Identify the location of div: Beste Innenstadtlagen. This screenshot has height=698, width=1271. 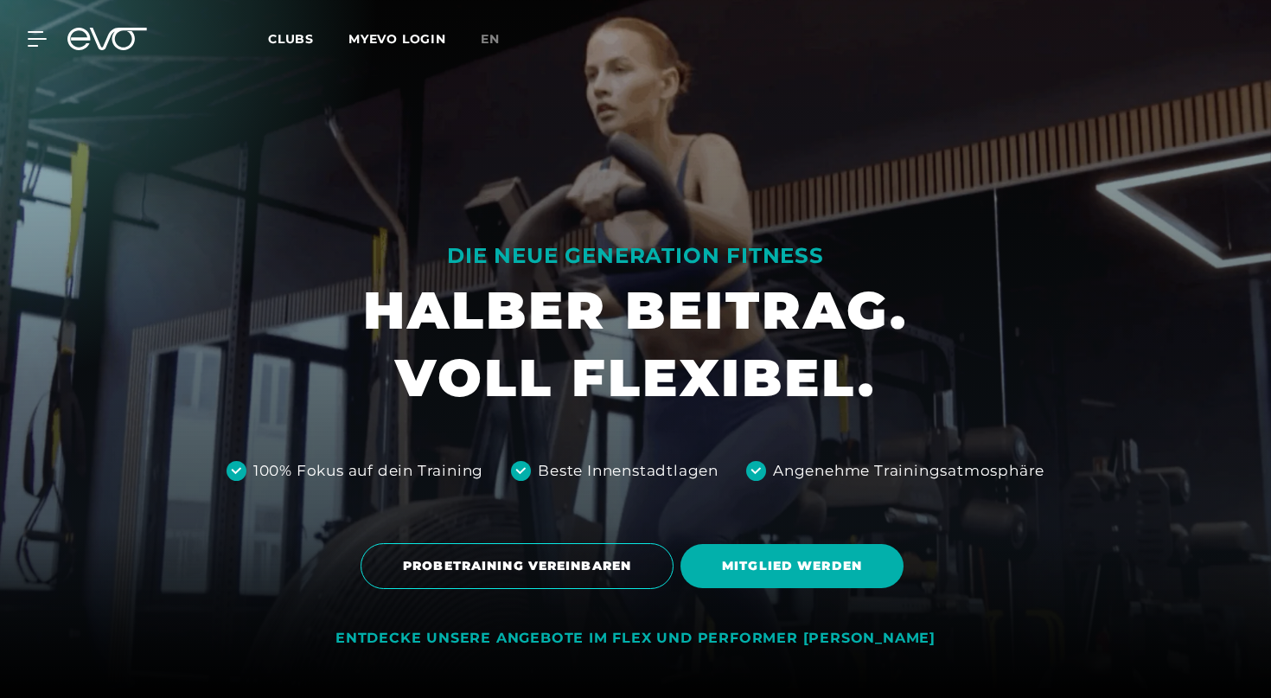
(628, 471).